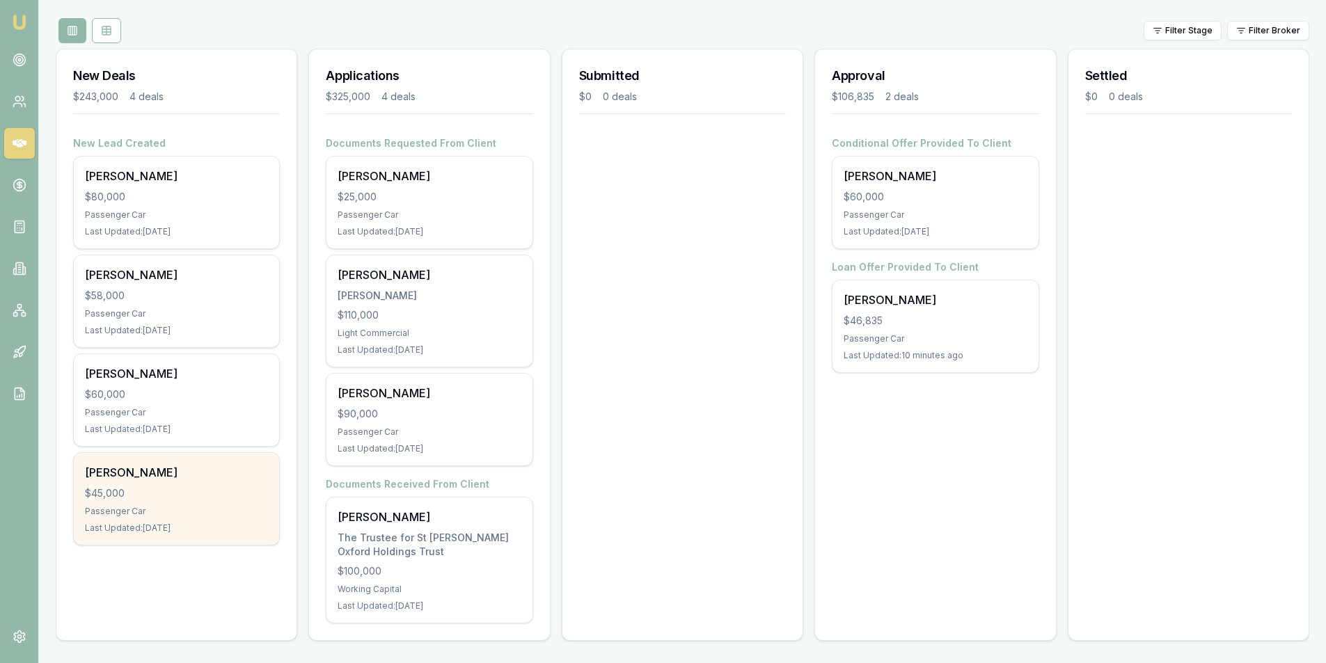 The width and height of the screenshot is (1326, 663). I want to click on div: Light Commercial, so click(429, 333).